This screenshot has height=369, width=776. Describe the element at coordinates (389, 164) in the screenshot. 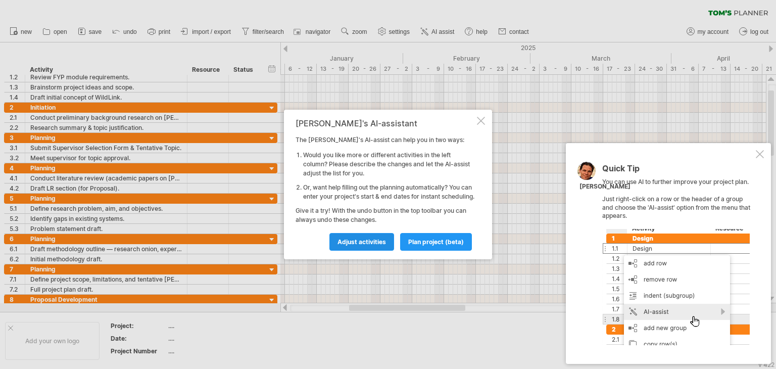

I see `li: Would you like more or different activities in the left column? Please describe the changes and l...` at that location.